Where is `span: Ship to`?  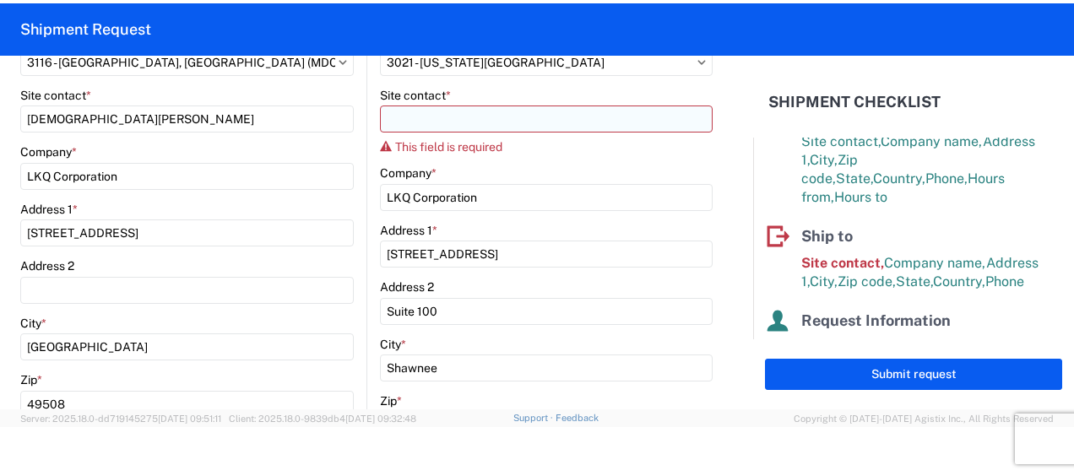
span: Ship to is located at coordinates (826, 235).